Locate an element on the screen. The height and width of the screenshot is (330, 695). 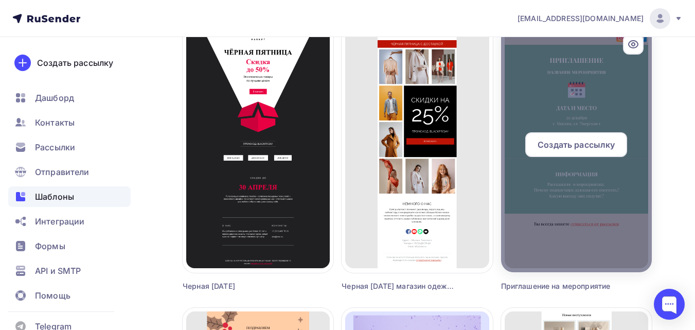
span: API и SMTP is located at coordinates (58, 271).